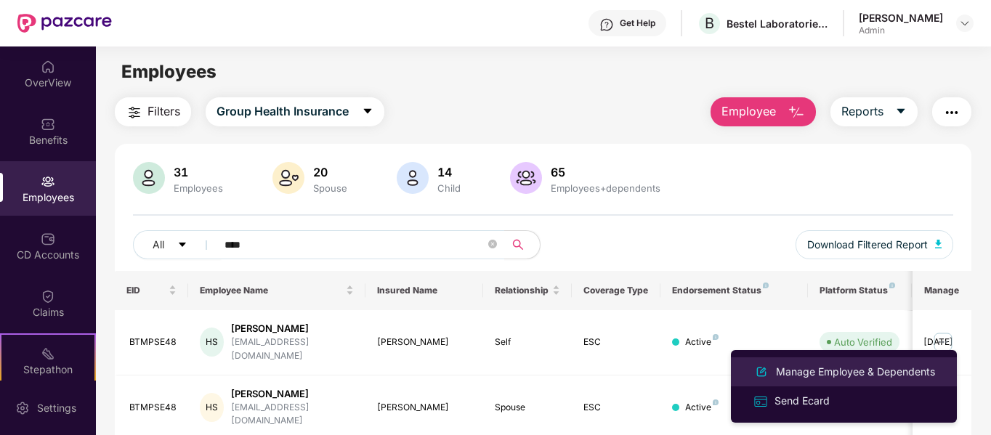 This screenshot has width=991, height=435. I want to click on img: svg+xml;base64,PHN2ZyBpZD0iQ0RfQWNjb3VudHMiIGRhdGEtbmFtZT0iQ0QgQWNjb3VudHMiIHhtbG5zPSJodHRwOi8vd3..., so click(48, 239).